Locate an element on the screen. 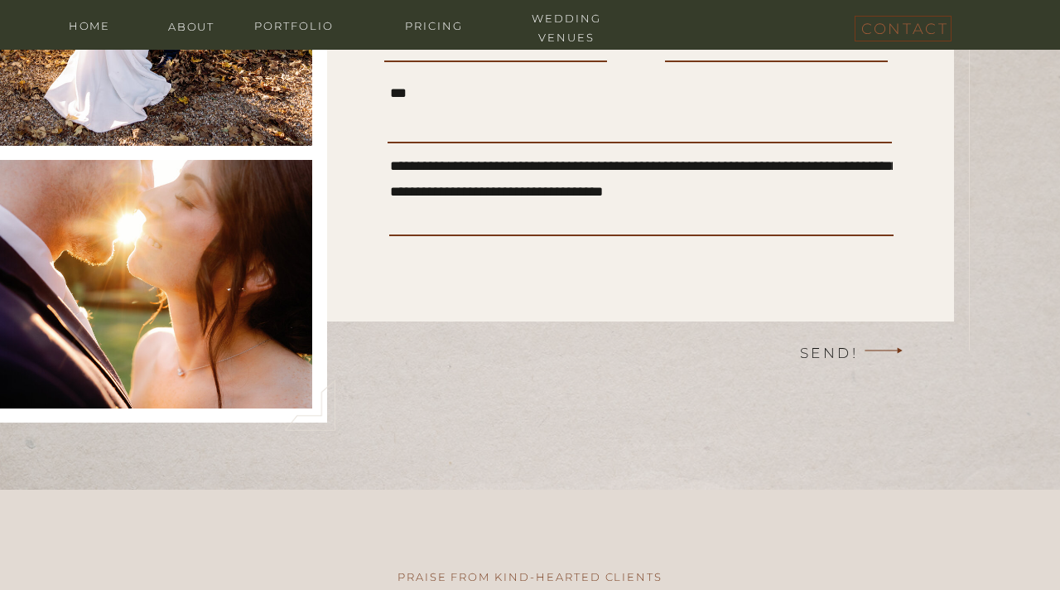  a: contact is located at coordinates (903, 25).